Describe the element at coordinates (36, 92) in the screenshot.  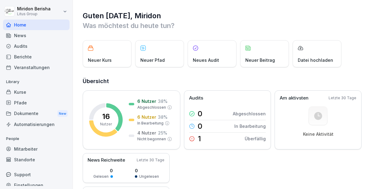
I see `a: Kurse` at that location.